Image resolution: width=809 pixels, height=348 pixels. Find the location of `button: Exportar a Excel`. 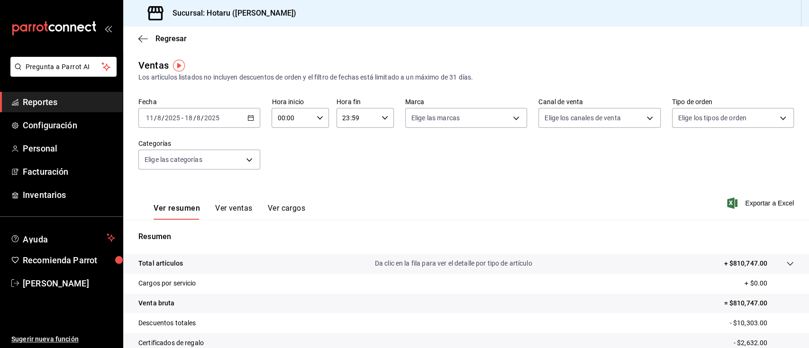

button: Exportar a Excel is located at coordinates (761, 203).